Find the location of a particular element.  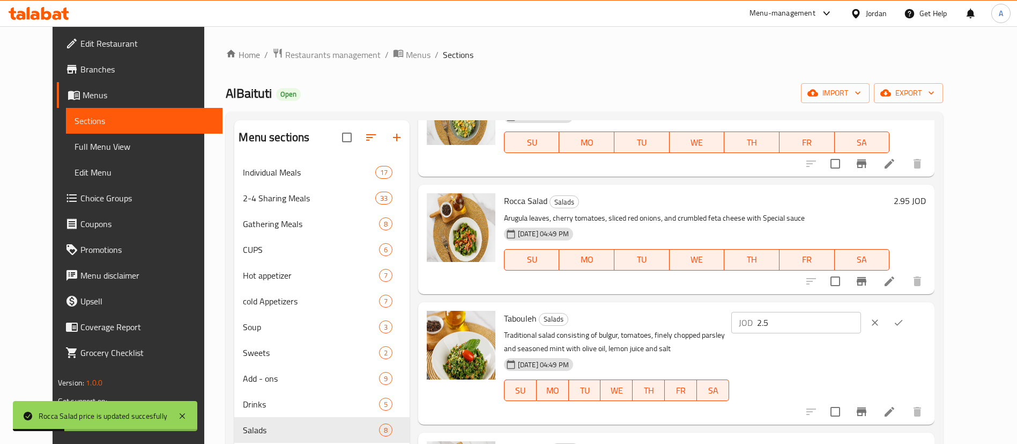

button: import is located at coordinates (836, 93).